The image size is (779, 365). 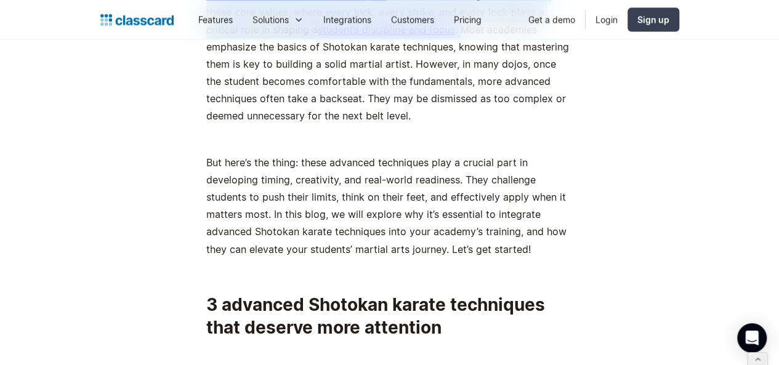 I want to click on a: home, so click(x=137, y=20).